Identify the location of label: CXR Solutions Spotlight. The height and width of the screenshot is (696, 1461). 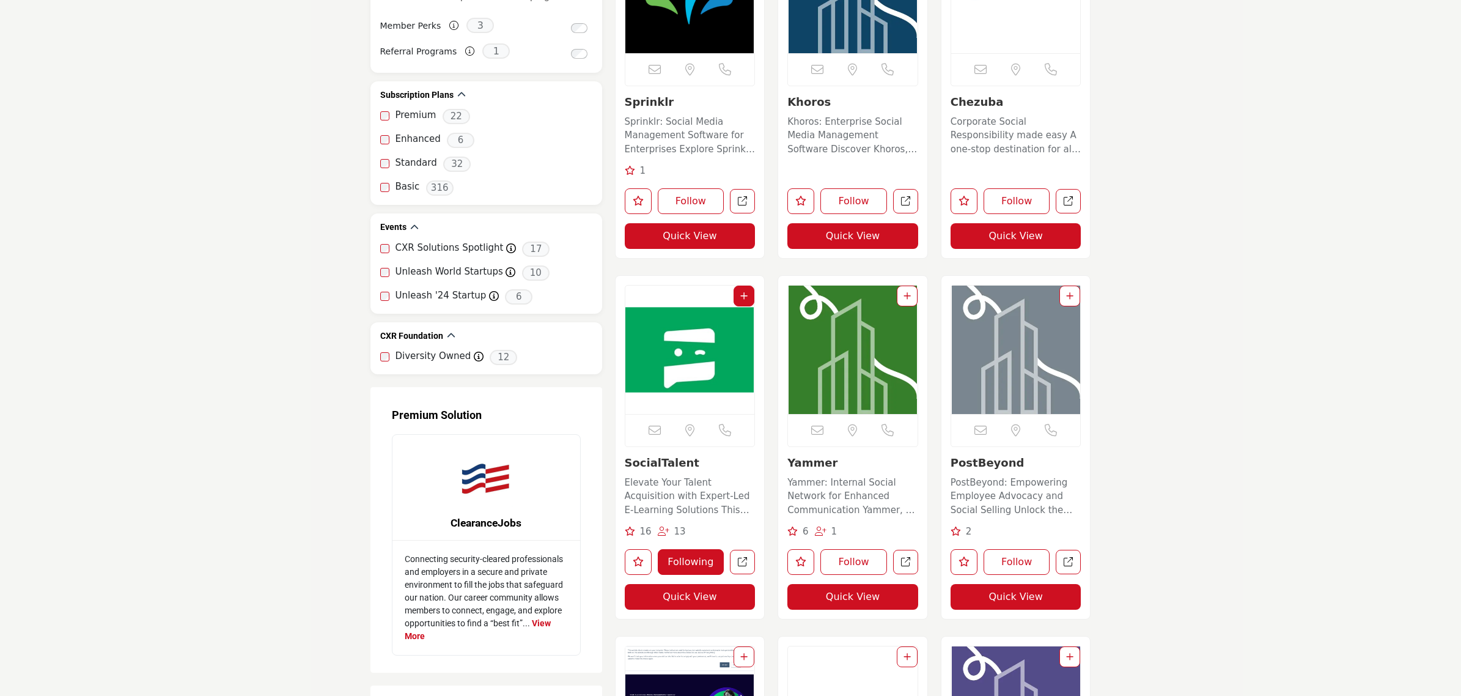
(449, 248).